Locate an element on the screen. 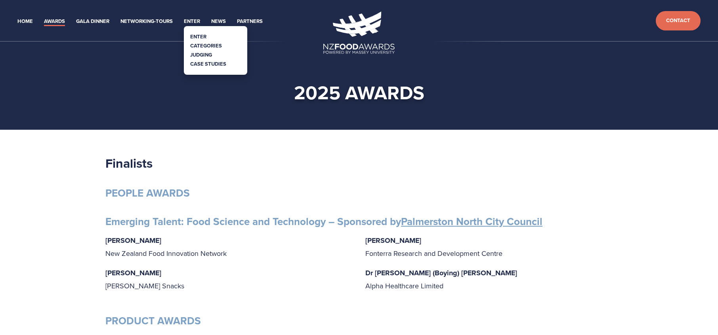 The image size is (718, 335). strong: PEOPLE AWARDS is located at coordinates (147, 193).